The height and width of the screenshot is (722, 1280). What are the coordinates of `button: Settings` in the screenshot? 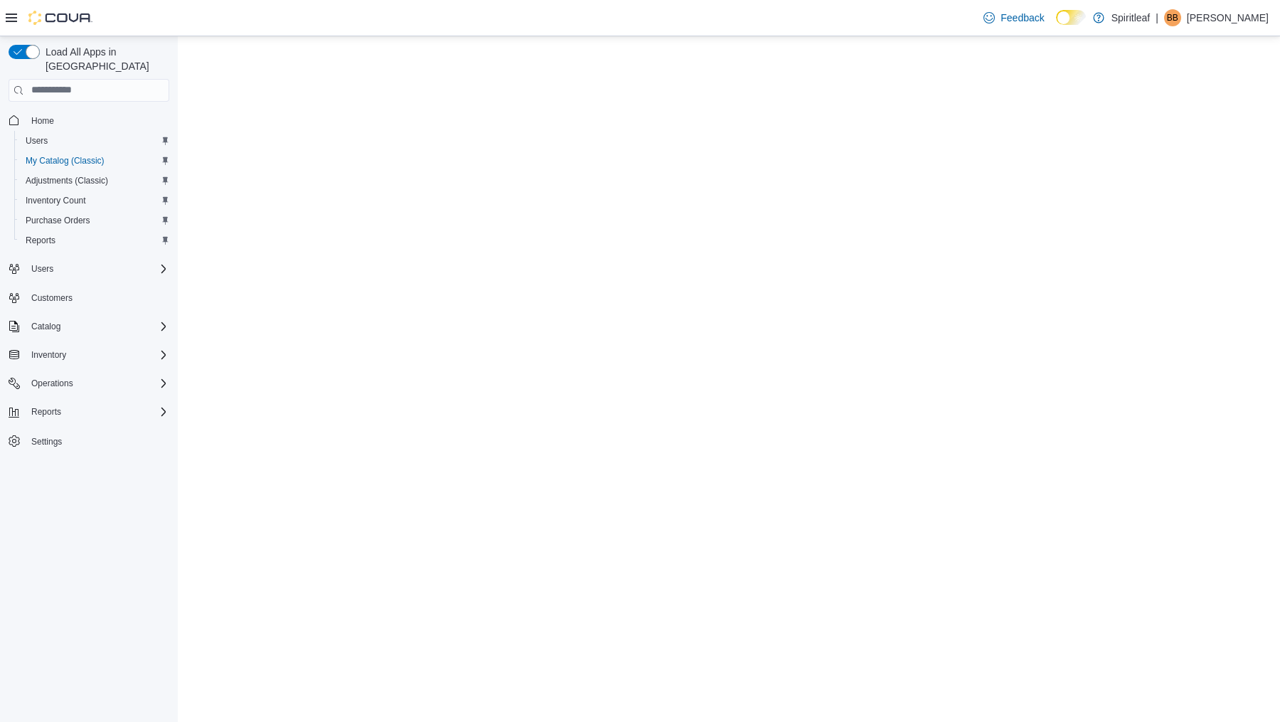 It's located at (89, 440).